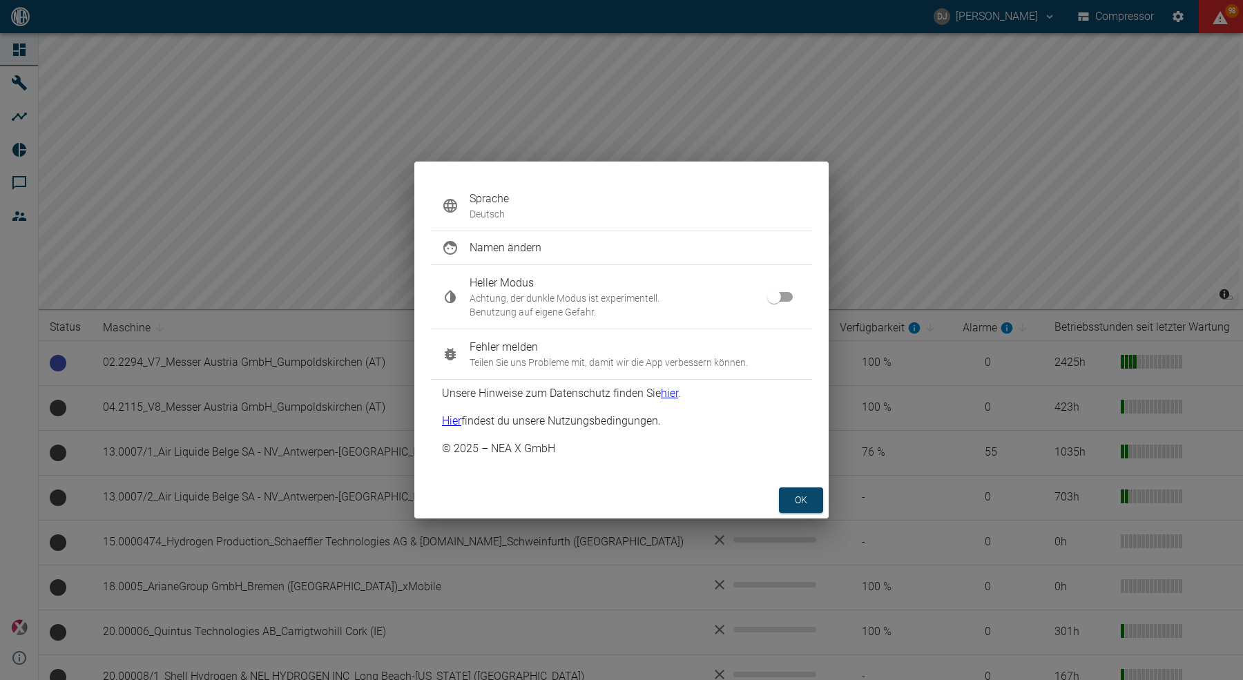 This screenshot has width=1243, height=680. Describe the element at coordinates (624, 305) in the screenshot. I see `p: Achtung, der dunkle Modus ist experimentell. Benutzung auf eigene Gefahr.` at that location.